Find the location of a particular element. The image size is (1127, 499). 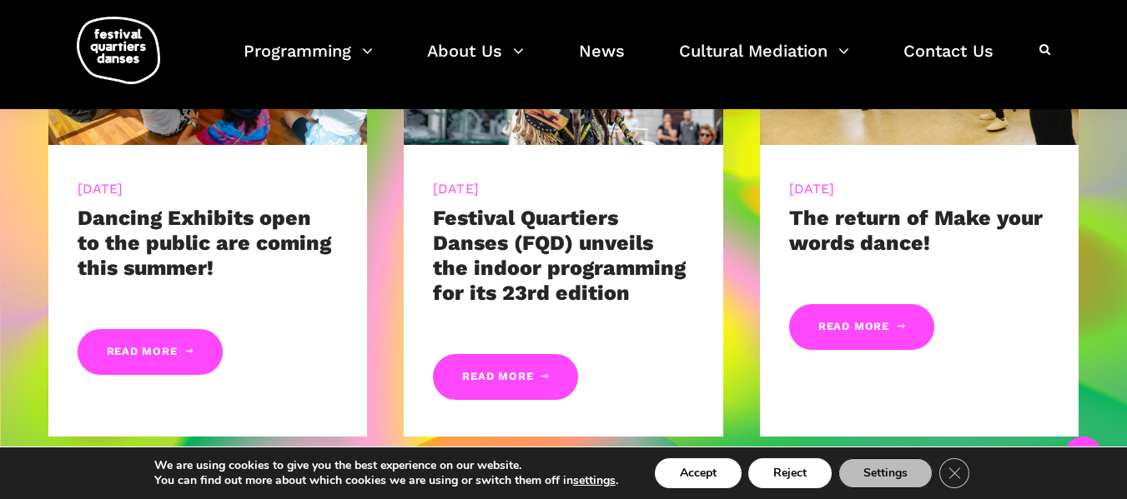

a: About Us is located at coordinates (475, 61).